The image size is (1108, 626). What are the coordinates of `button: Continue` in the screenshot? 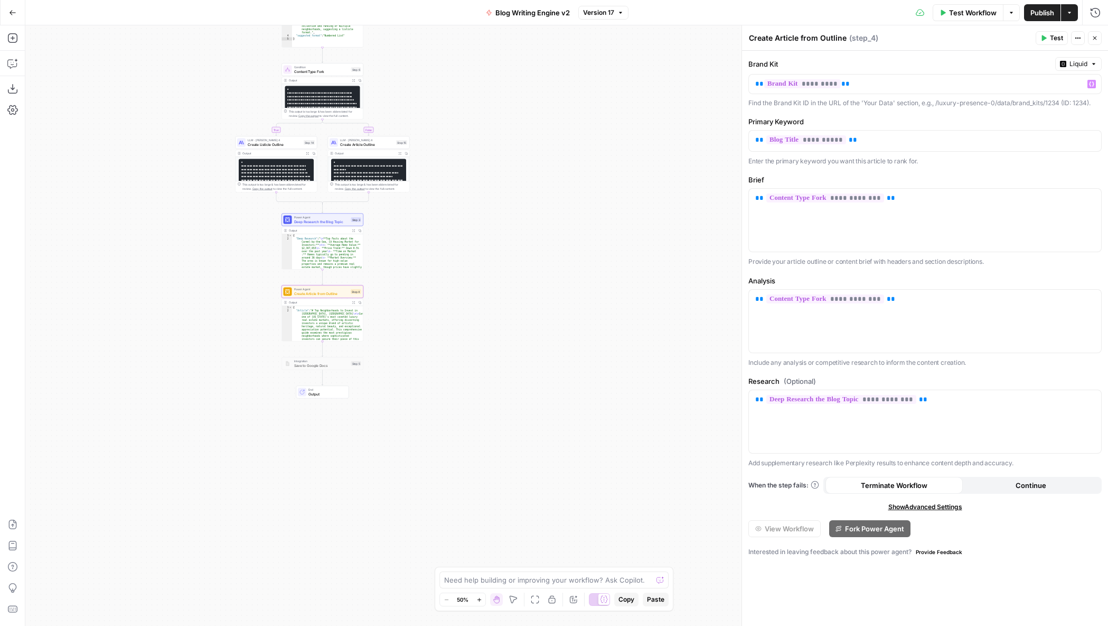 It's located at (1032, 485).